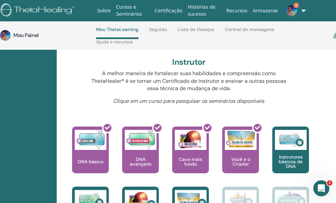 This screenshot has height=203, width=336. I want to click on font: Armazenar, so click(266, 11).